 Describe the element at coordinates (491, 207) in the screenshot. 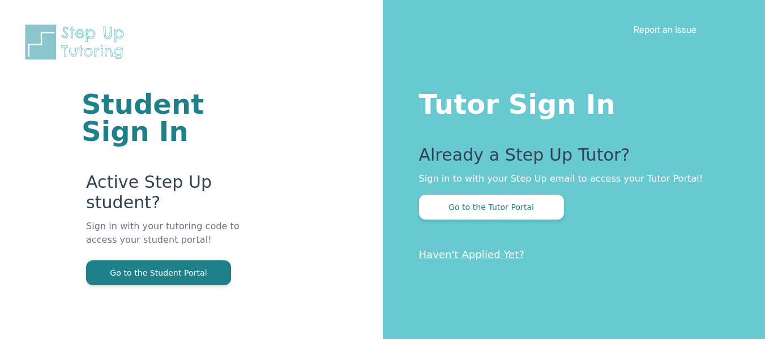

I see `button: Go to the Tutor Portal` at that location.